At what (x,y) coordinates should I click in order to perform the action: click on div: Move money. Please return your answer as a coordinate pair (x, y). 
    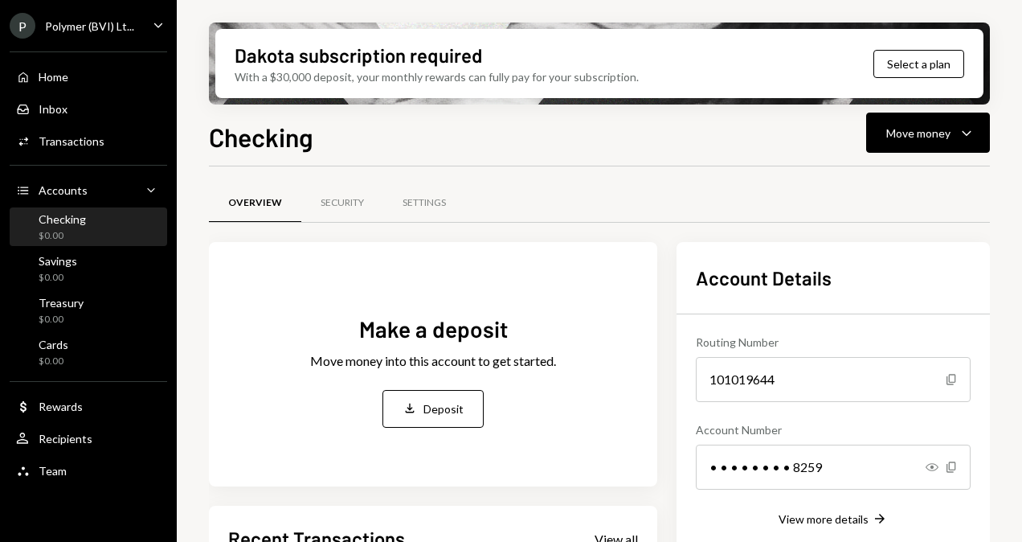
    Looking at the image, I should click on (918, 133).